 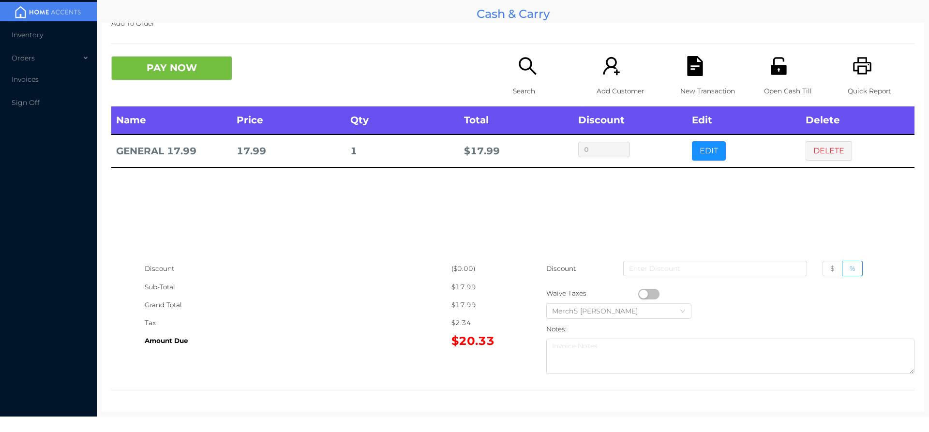 I want to click on button: EDIT, so click(x=709, y=151).